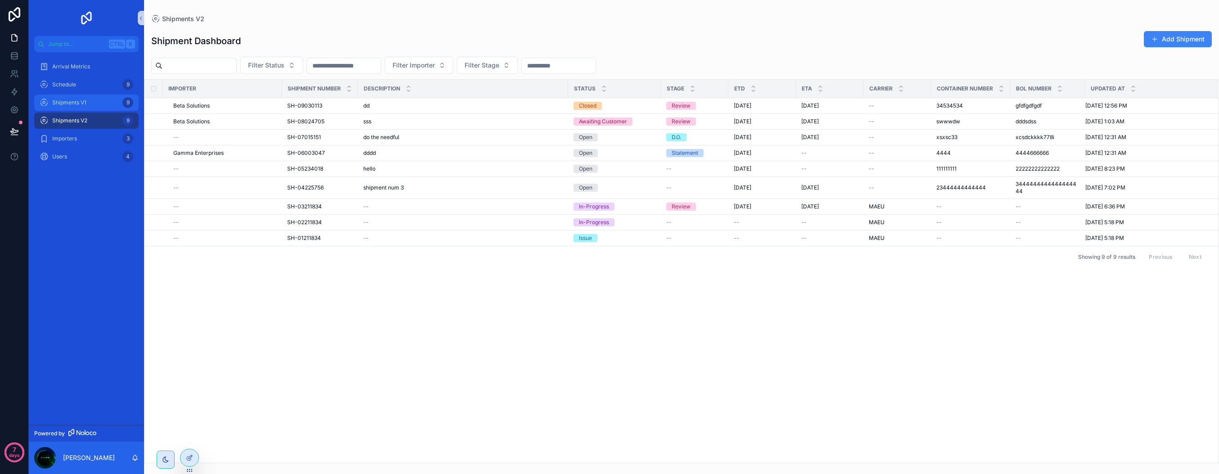 Image resolution: width=1219 pixels, height=474 pixels. I want to click on div: Open, so click(586, 188).